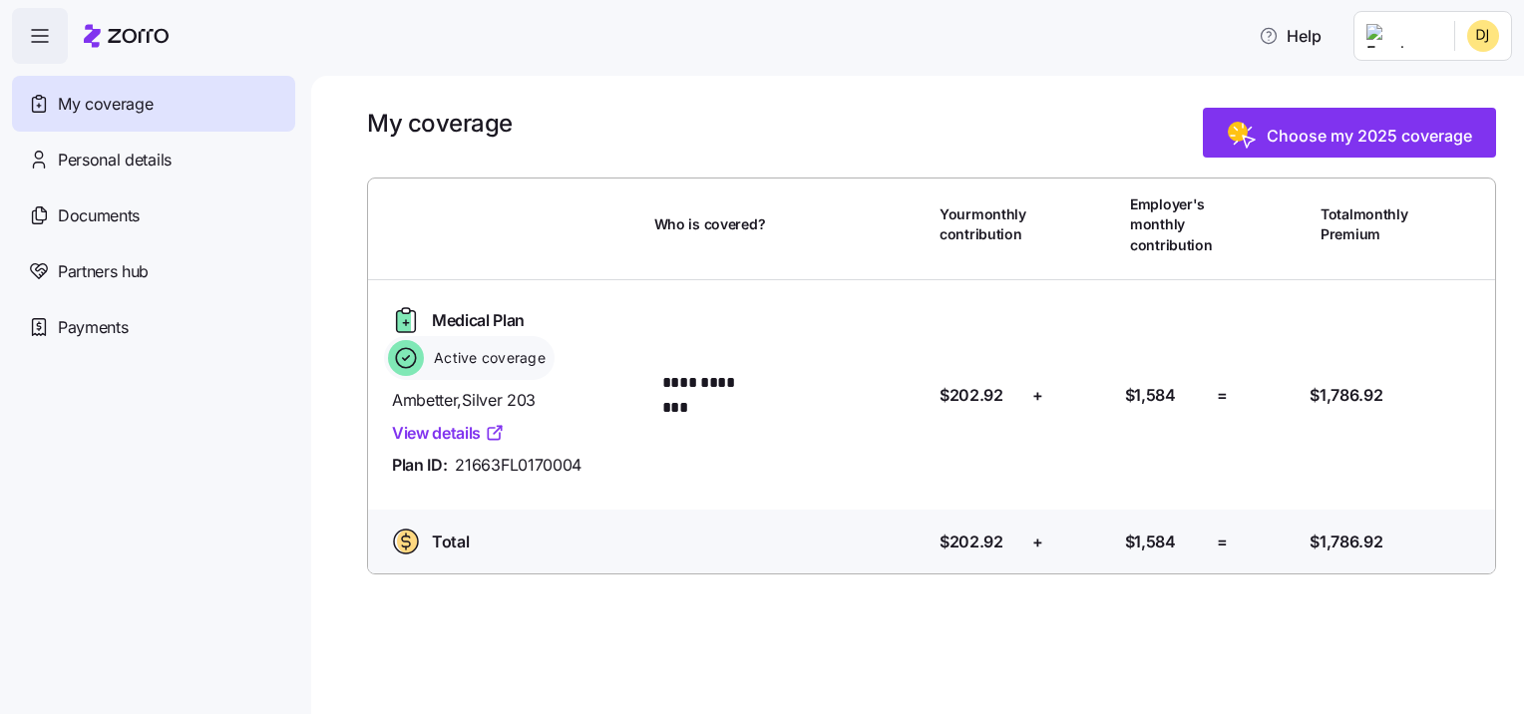 This screenshot has width=1524, height=714. I want to click on img: Employer logo, so click(1403, 36).